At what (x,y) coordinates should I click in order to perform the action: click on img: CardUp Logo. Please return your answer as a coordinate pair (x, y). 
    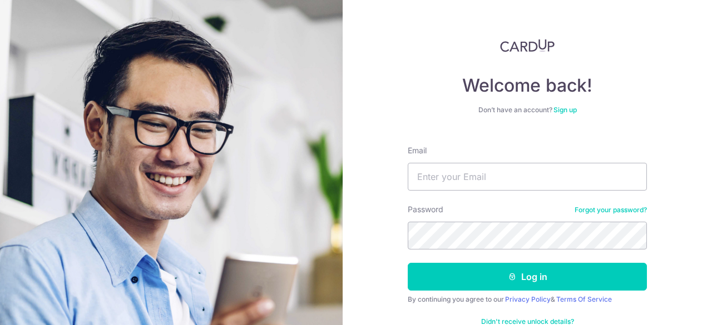
    Looking at the image, I should click on (527, 46).